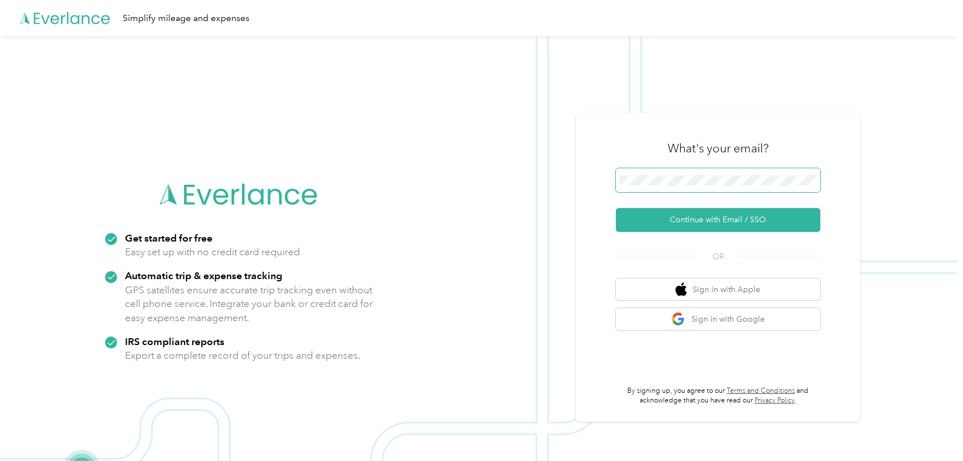 The image size is (963, 461). I want to click on p: GPS satellites ensure accurate trip tracking even without cell phone service. Integrate your bank..., so click(249, 304).